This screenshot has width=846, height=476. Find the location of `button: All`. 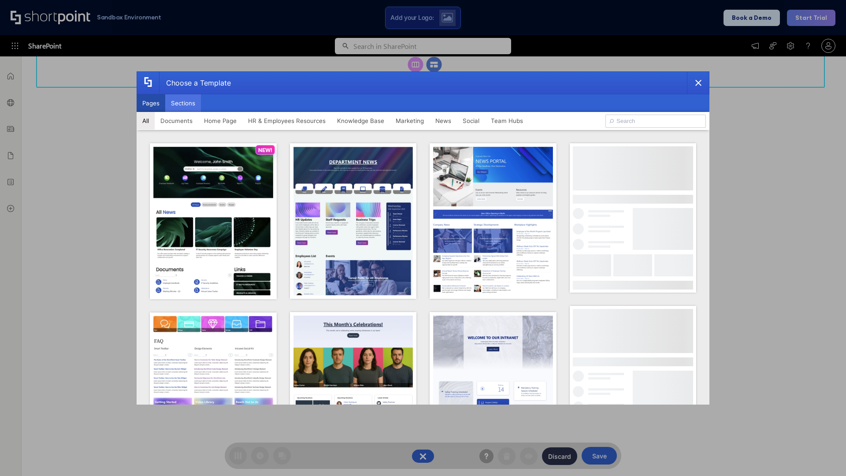

button: All is located at coordinates (145, 121).